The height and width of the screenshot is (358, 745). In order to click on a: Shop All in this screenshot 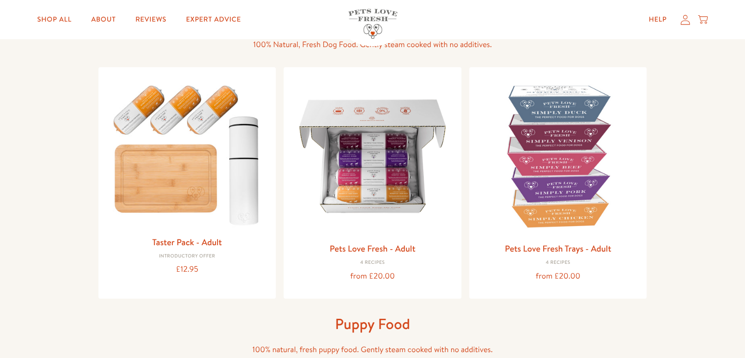, I will do `click(54, 20)`.